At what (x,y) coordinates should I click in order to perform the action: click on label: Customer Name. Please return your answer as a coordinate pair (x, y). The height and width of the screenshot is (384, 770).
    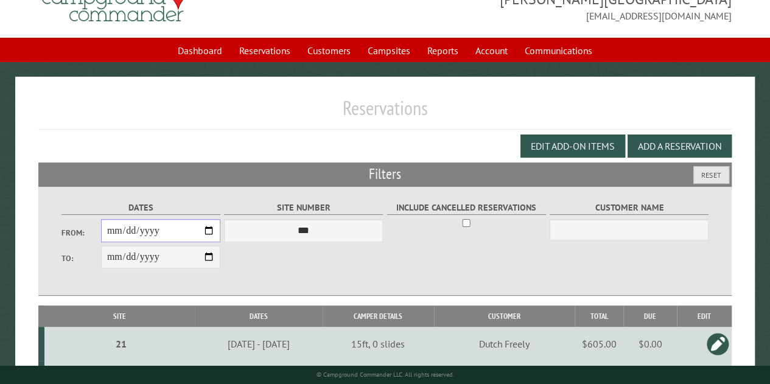
    Looking at the image, I should click on (628, 207).